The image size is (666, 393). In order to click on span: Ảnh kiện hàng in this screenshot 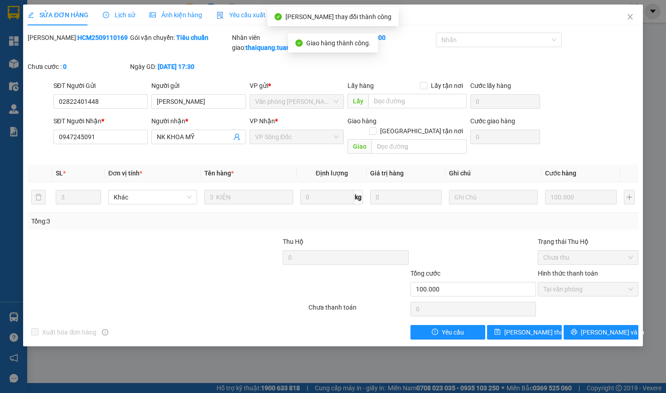, I will do `click(176, 15)`.